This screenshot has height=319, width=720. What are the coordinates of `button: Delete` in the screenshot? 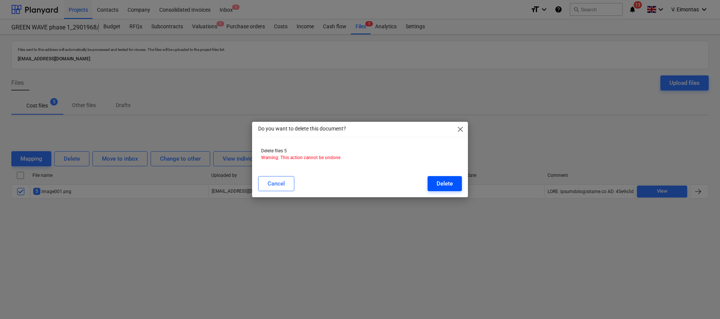 It's located at (445, 184).